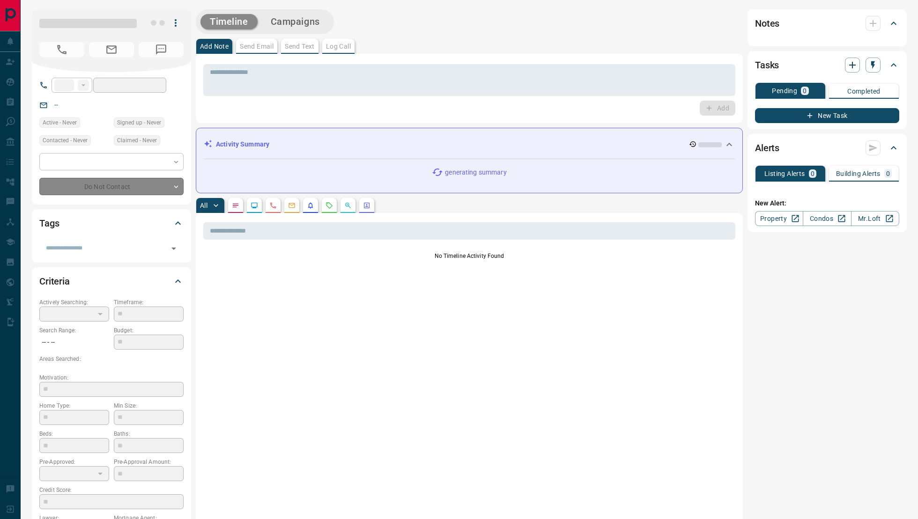 The image size is (918, 519). Describe the element at coordinates (295, 22) in the screenshot. I see `button: Campaigns` at that location.